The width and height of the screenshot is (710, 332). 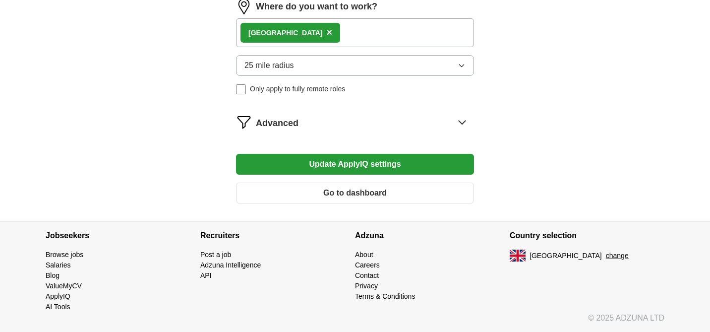 I want to click on a: ApplyIQ, so click(x=58, y=296).